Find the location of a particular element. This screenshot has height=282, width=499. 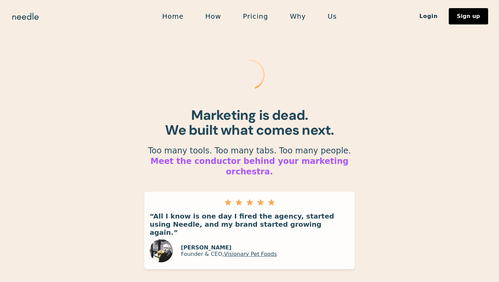

strong: Marketing is dead. We built what comes next. is located at coordinates (249, 123).